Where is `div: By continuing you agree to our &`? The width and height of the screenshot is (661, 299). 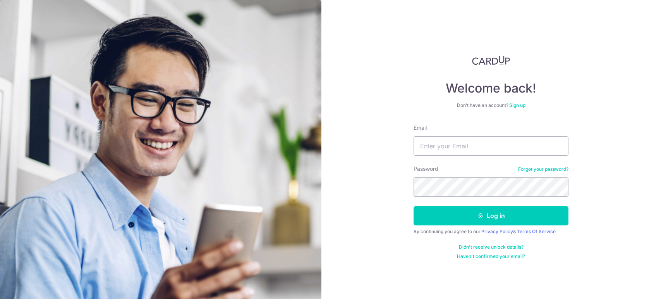 div: By continuing you agree to our & is located at coordinates (491, 232).